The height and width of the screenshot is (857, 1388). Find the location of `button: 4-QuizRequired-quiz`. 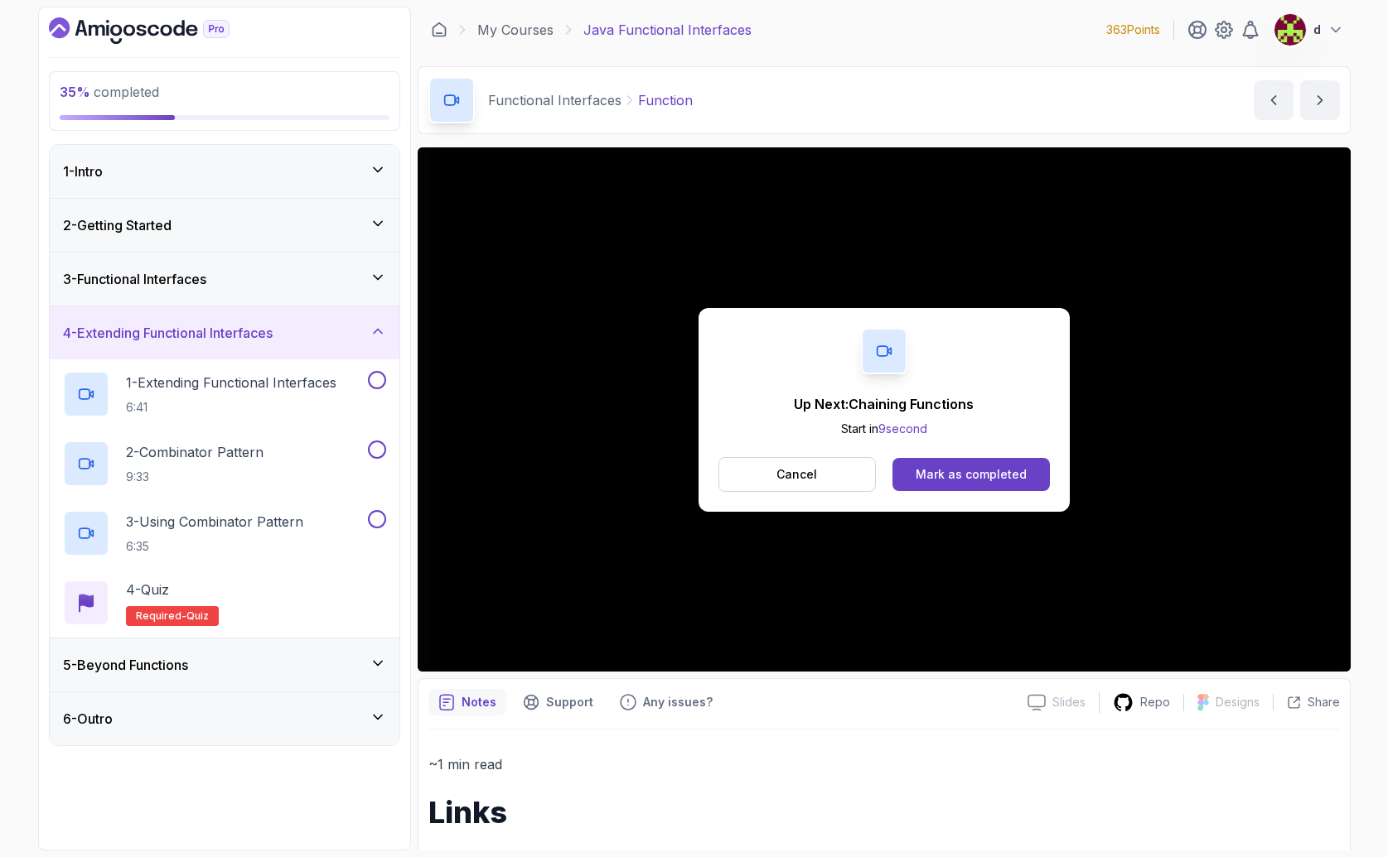

button: 4-QuizRequired-quiz is located at coordinates (224, 603).